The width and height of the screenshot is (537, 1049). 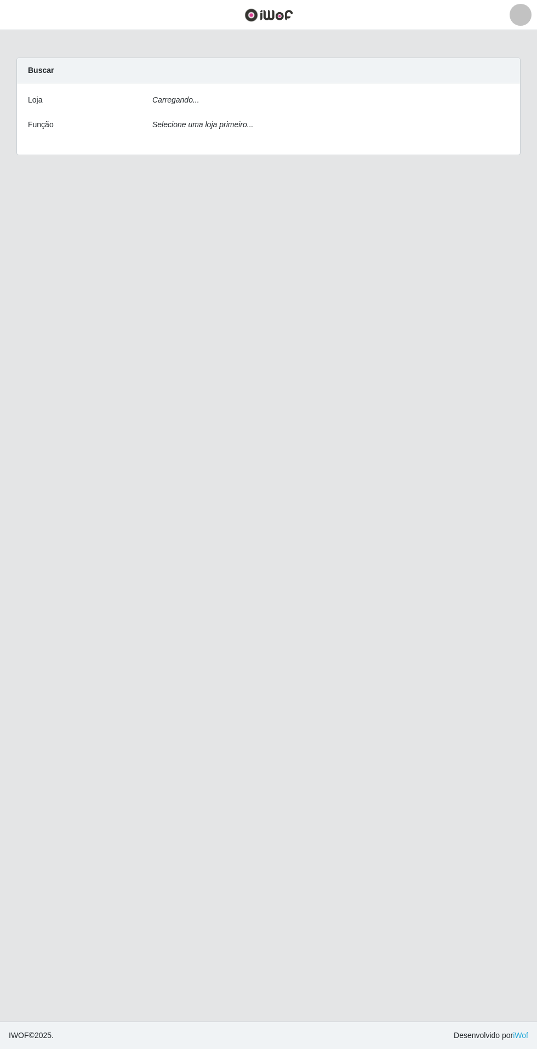 What do you see at coordinates (203, 124) in the screenshot?
I see `i: Selecione uma loja primeiro...` at bounding box center [203, 124].